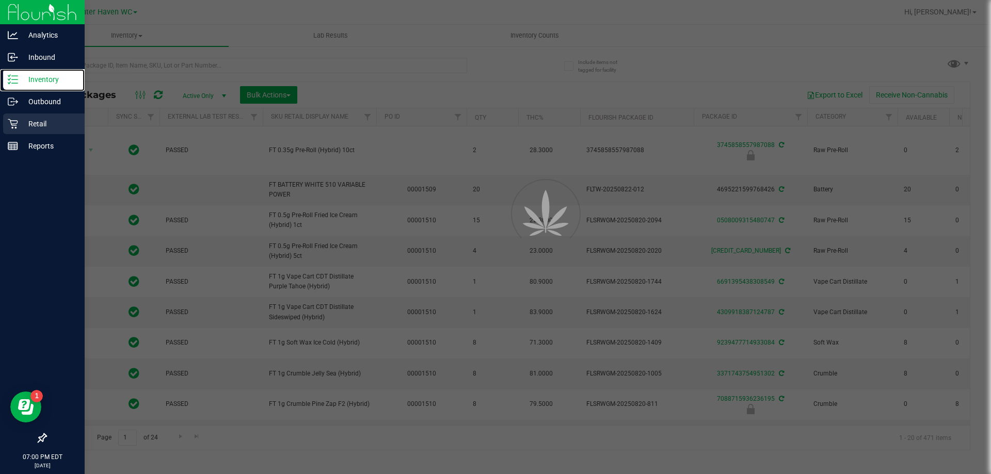 The image size is (991, 474). I want to click on inline-svg: Reports, so click(13, 146).